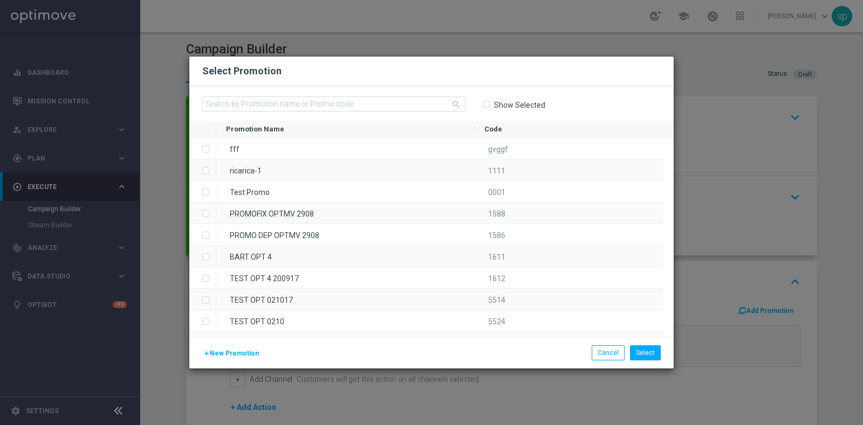 This screenshot has height=425, width=863. Describe the element at coordinates (345, 256) in the screenshot. I see `div: BART OPT 4` at that location.